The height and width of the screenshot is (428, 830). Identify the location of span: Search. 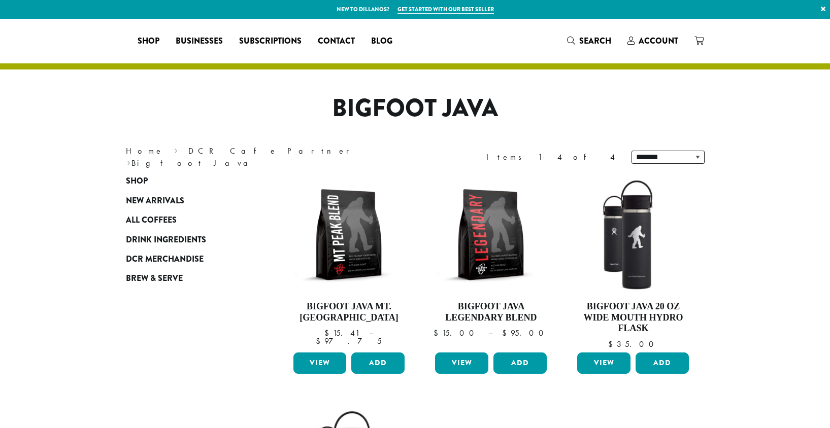
(595, 41).